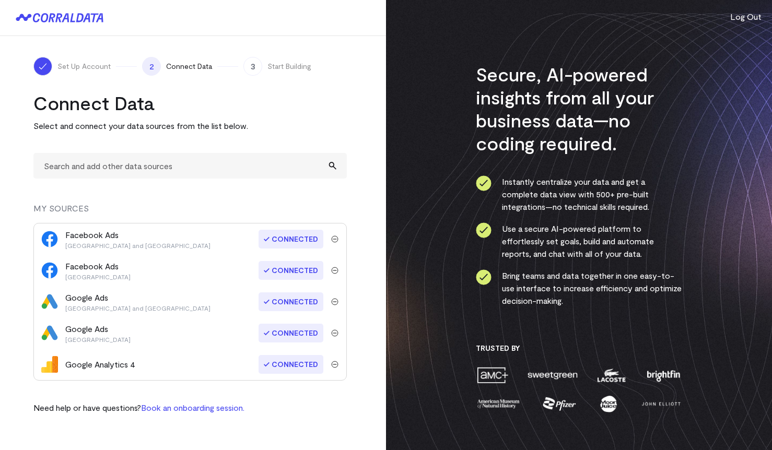  Describe the element at coordinates (190, 166) in the screenshot. I see `input: Search and add other data sources` at that location.